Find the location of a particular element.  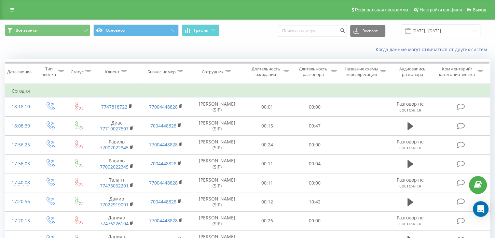

button: Экспорт is located at coordinates (368, 31).